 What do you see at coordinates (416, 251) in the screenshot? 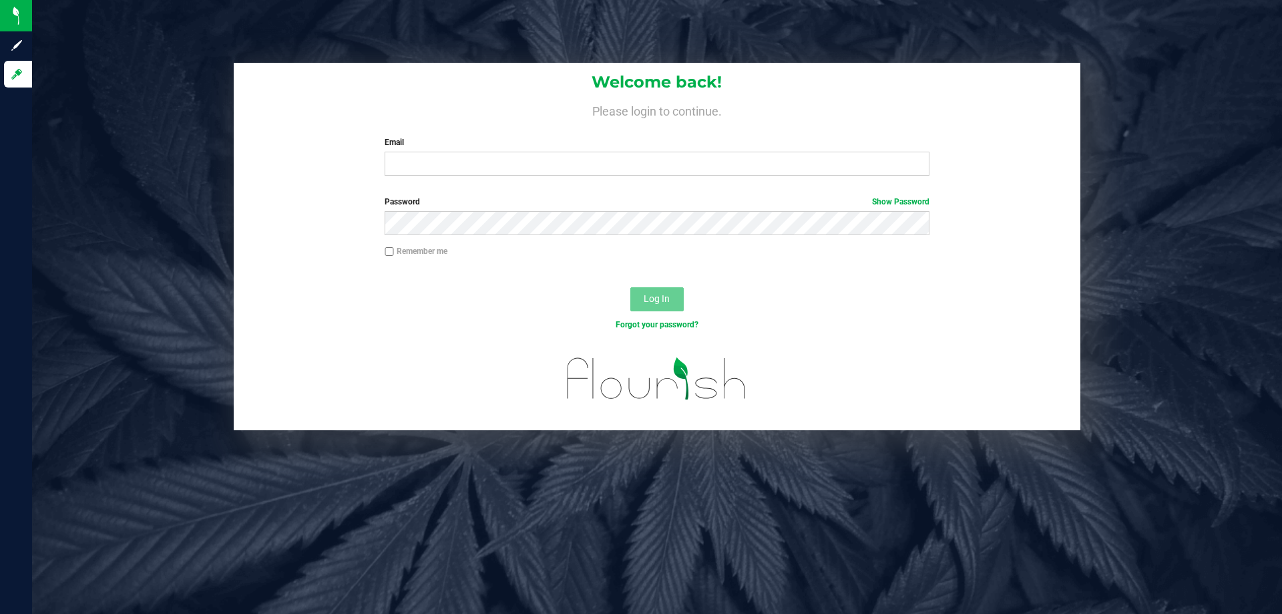
I see `label: Remember me` at bounding box center [416, 251].